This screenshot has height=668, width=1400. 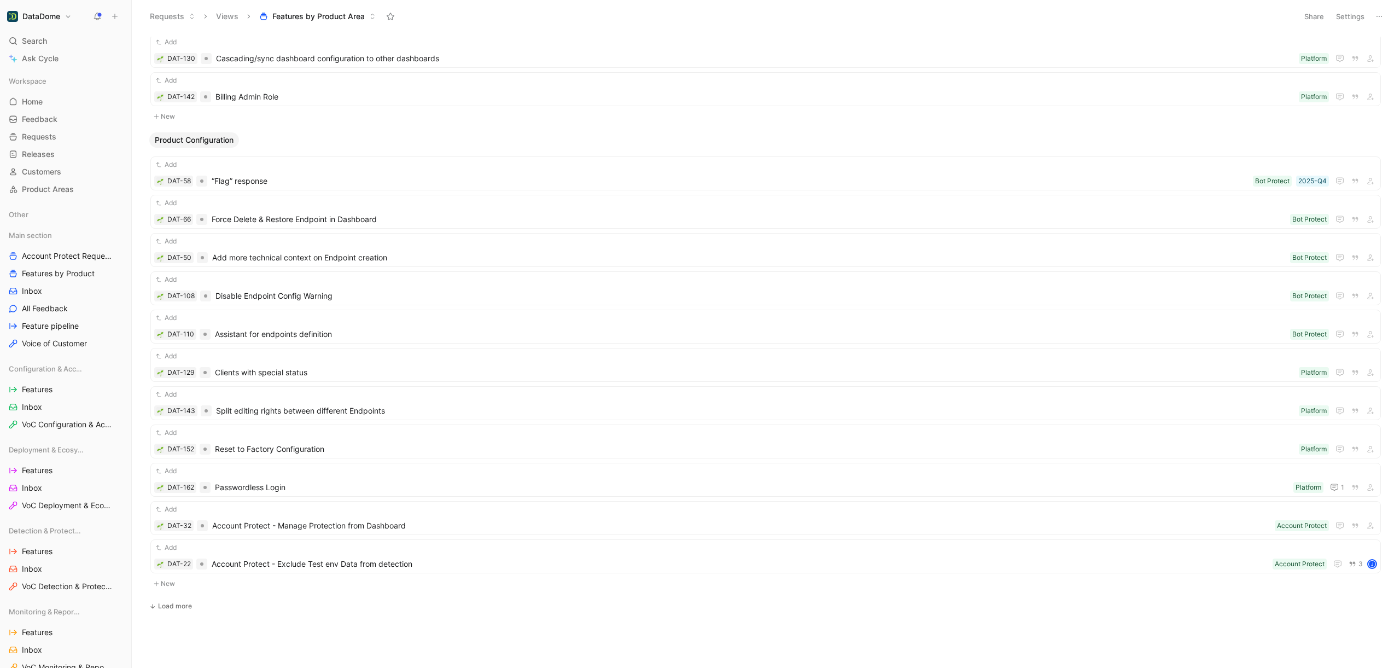 What do you see at coordinates (750, 334) in the screenshot?
I see `span: Assistant for endpoints definition` at bounding box center [750, 334].